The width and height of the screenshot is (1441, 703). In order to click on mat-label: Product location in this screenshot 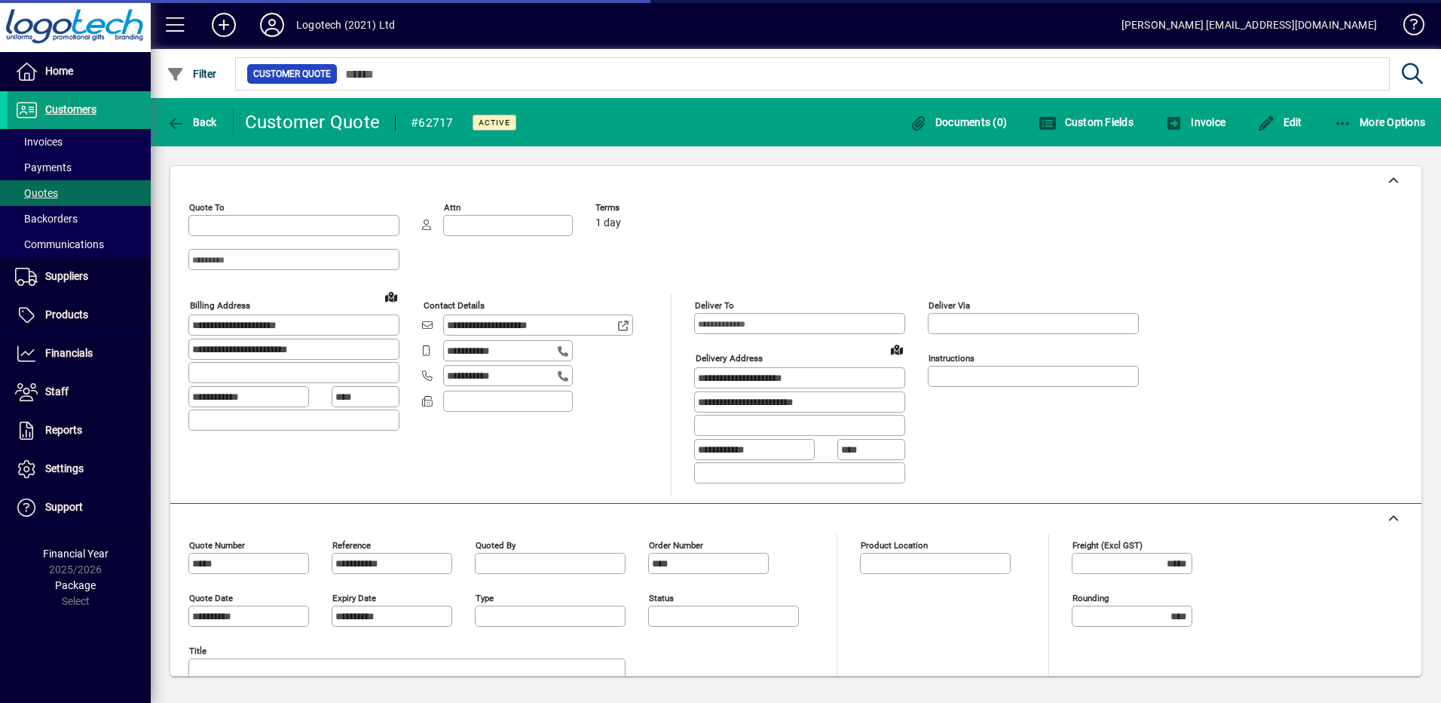, I will do `click(894, 544)`.